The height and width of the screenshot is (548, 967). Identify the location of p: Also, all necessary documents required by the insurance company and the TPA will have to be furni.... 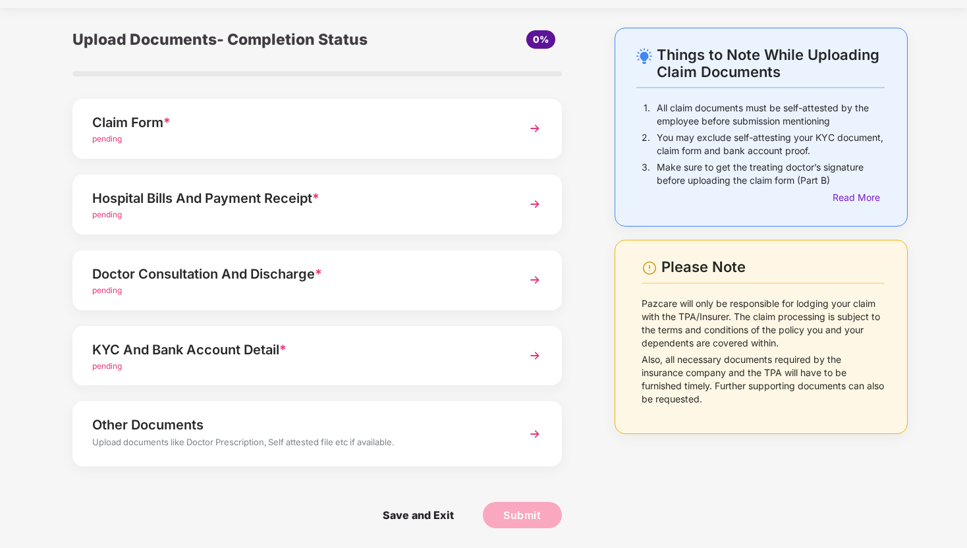
(763, 379).